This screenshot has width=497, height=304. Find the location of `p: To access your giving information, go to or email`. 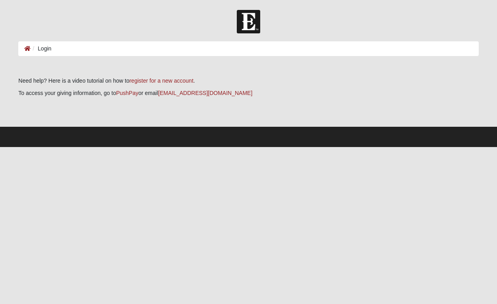

p: To access your giving information, go to or email is located at coordinates (248, 93).